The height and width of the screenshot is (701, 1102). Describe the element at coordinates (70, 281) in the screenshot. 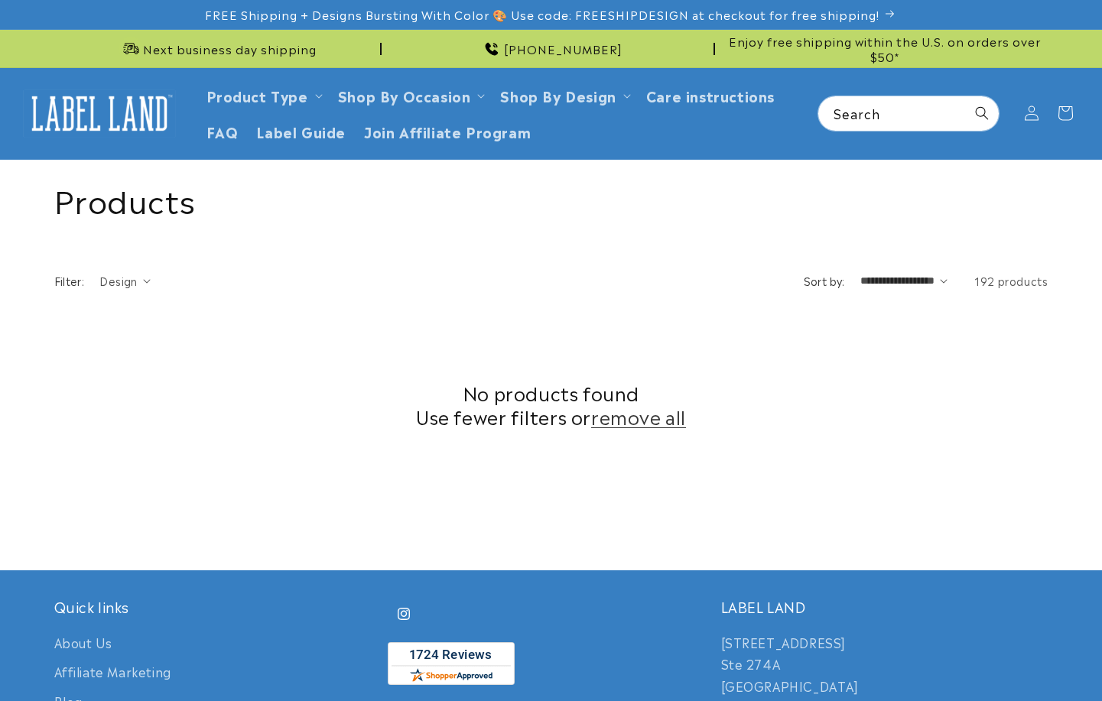

I see `h2: Filter:` at that location.